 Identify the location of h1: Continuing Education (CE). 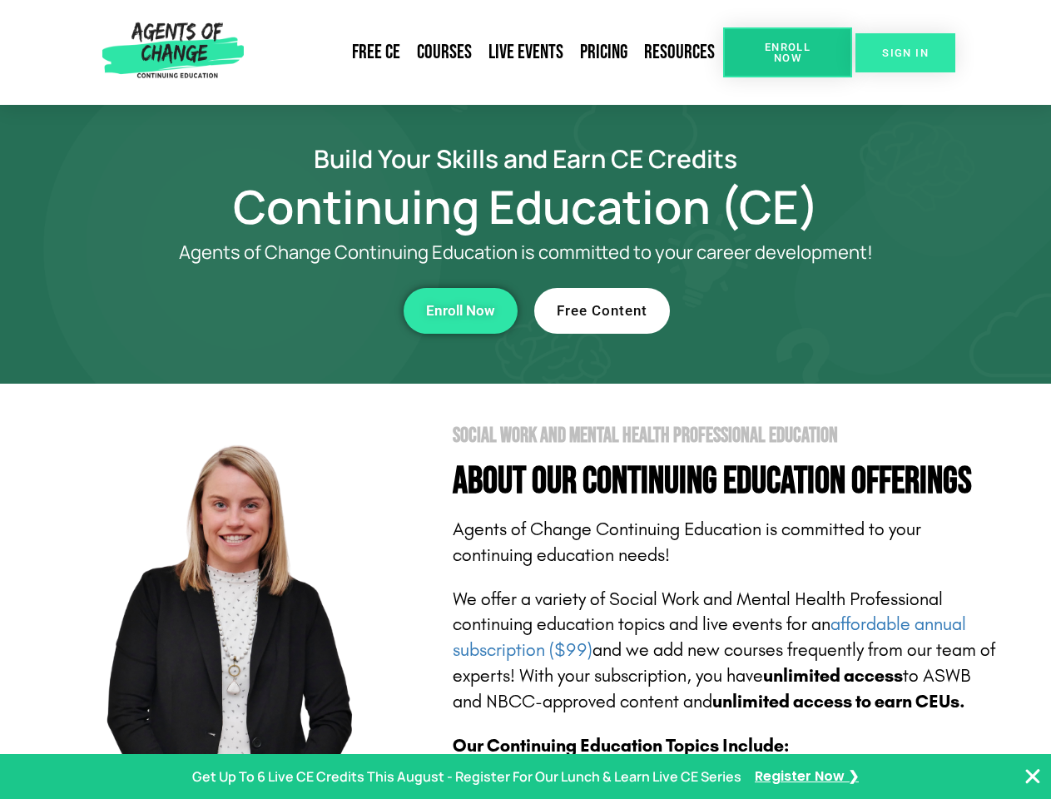
(526, 206).